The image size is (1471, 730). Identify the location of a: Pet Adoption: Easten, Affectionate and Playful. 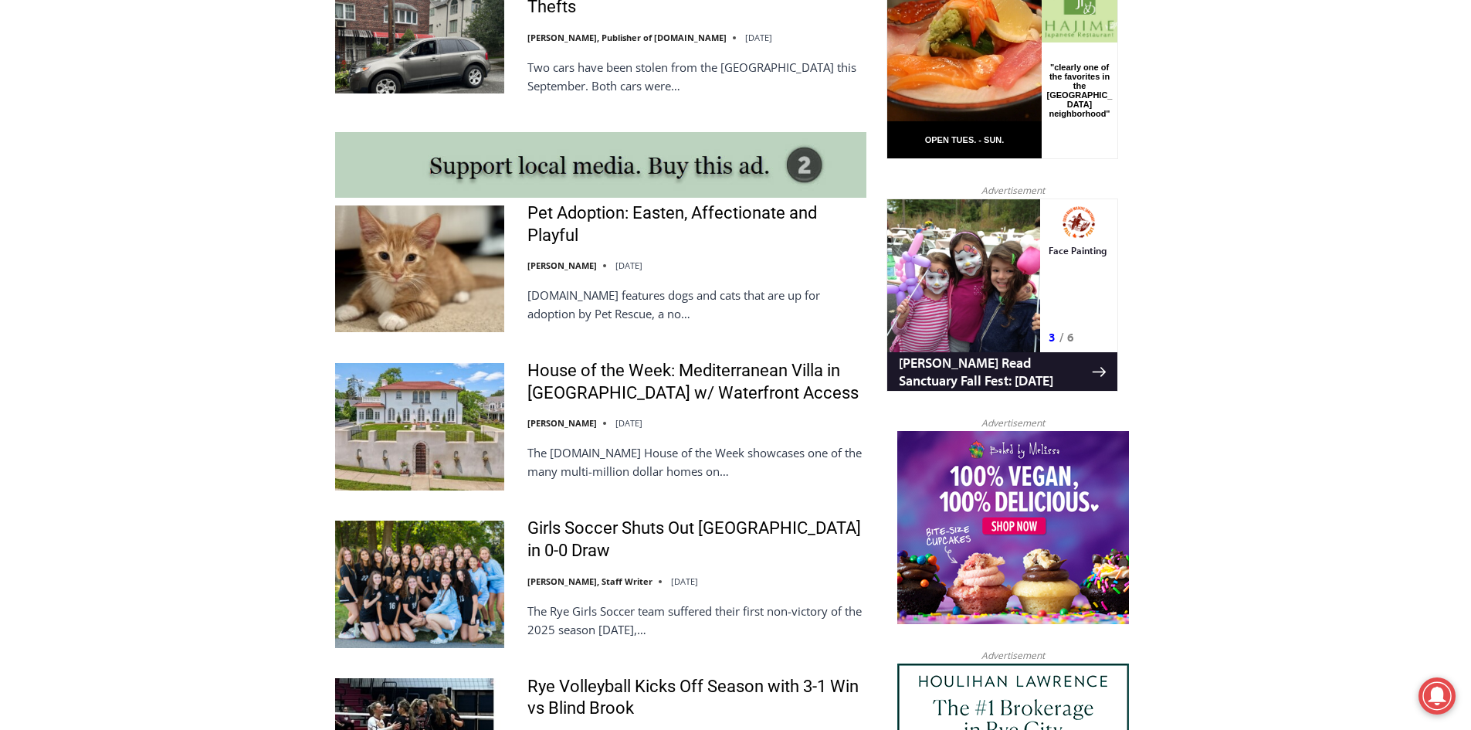
(697, 224).